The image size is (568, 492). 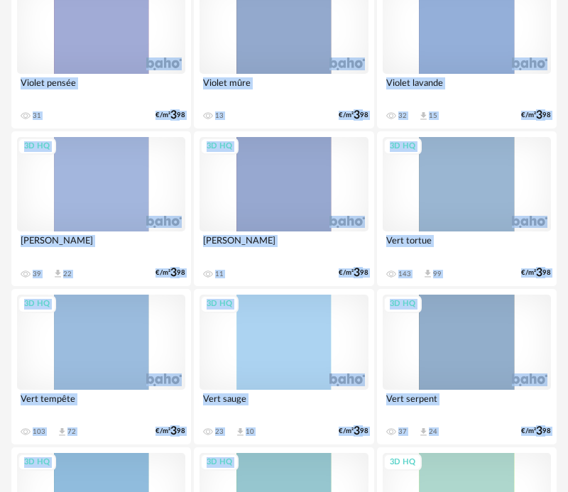 I want to click on a: 3D HQ Vert sauge 23 Download icon 10 €/m²398, so click(x=283, y=367).